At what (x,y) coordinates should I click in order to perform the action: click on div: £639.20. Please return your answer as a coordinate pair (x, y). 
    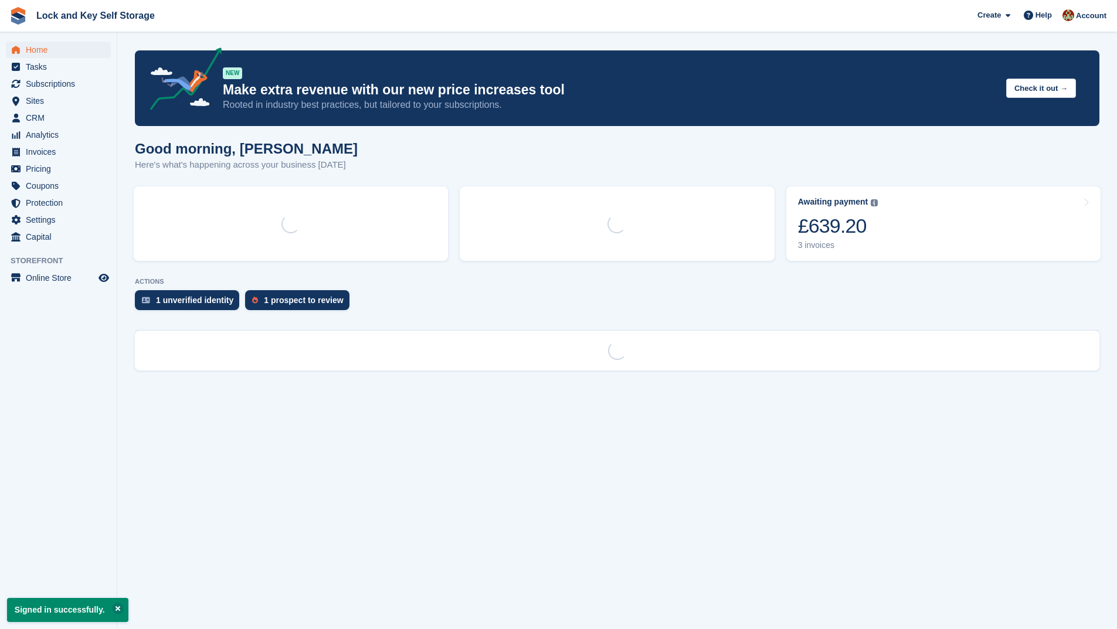
    Looking at the image, I should click on (838, 226).